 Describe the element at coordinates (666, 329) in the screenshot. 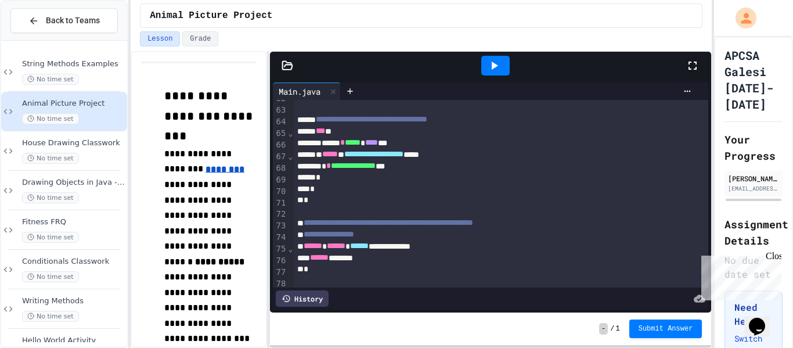

I see `button: Submit Answer` at that location.